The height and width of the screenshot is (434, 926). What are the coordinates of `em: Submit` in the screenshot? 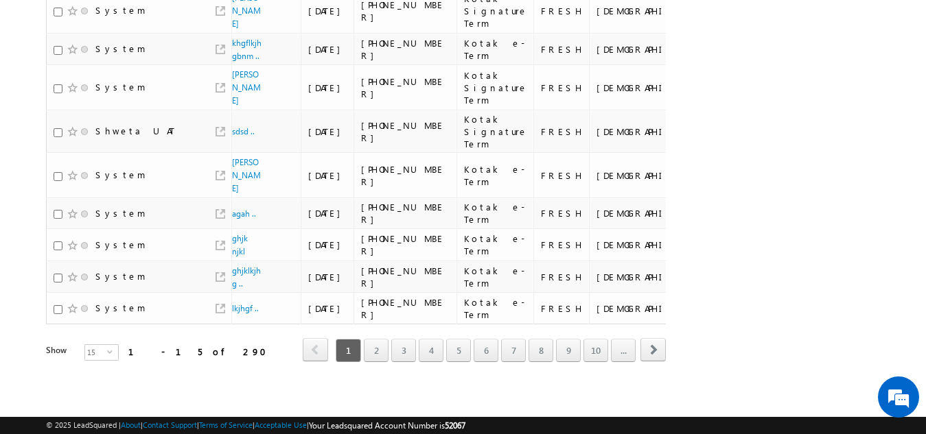 It's located at (225, 346).